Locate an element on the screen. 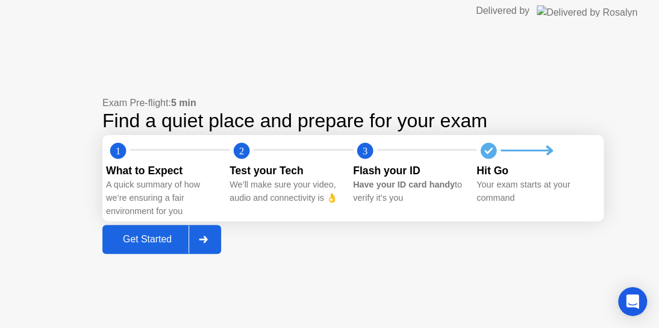  b: Have your ID card handy is located at coordinates (404, 184).